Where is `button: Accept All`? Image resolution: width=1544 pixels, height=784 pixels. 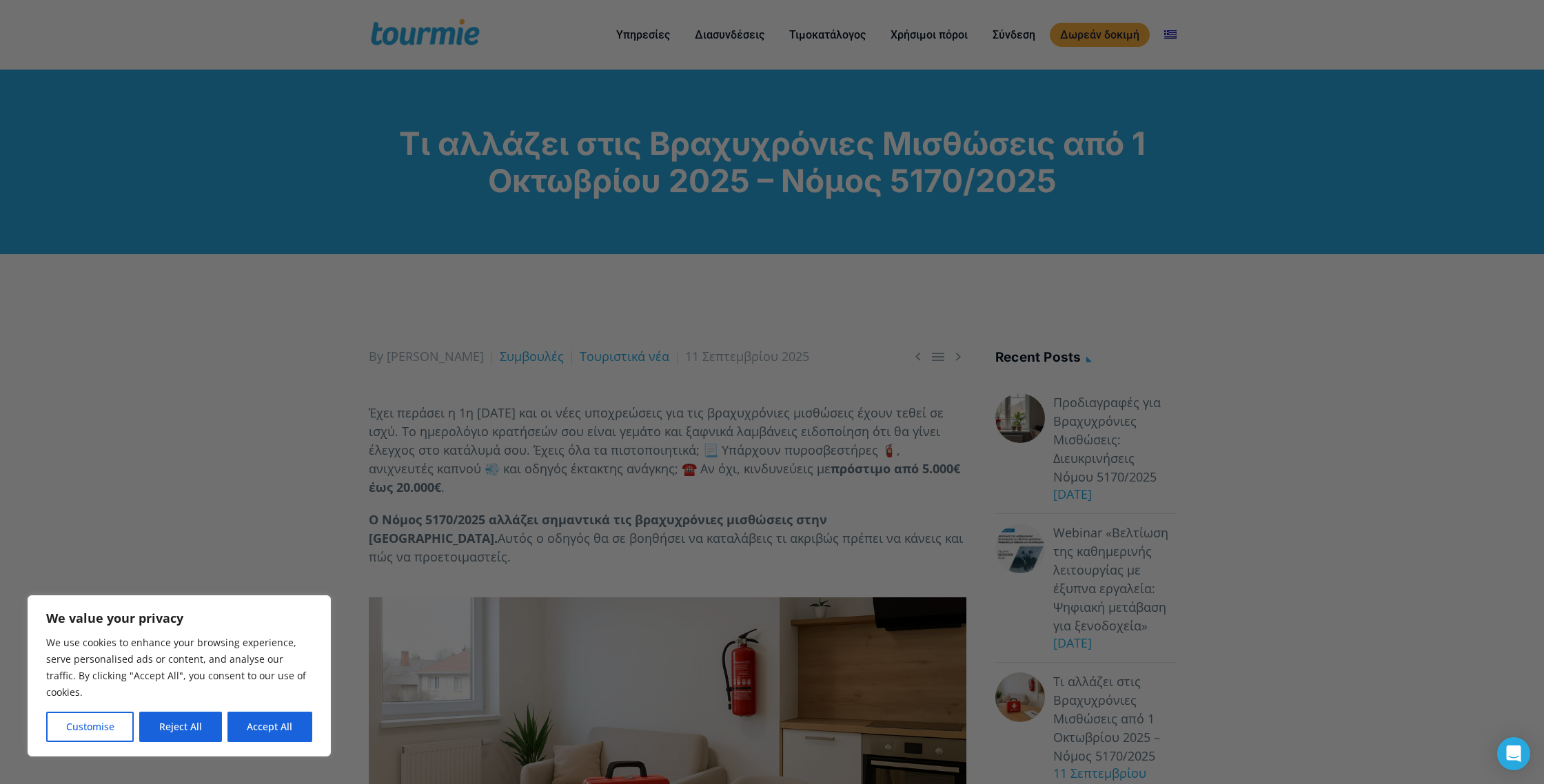
button: Accept All is located at coordinates (270, 727).